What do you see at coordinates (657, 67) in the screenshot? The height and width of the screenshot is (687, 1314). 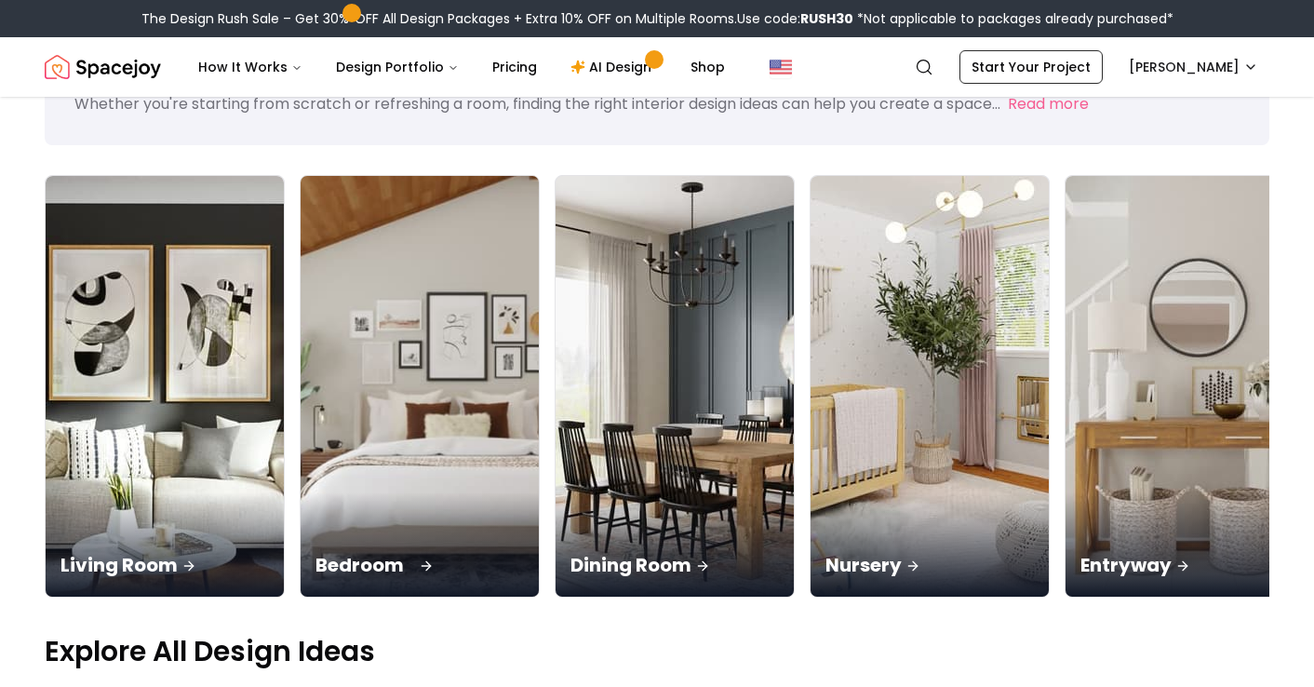 I see `nav: Global` at bounding box center [657, 67].